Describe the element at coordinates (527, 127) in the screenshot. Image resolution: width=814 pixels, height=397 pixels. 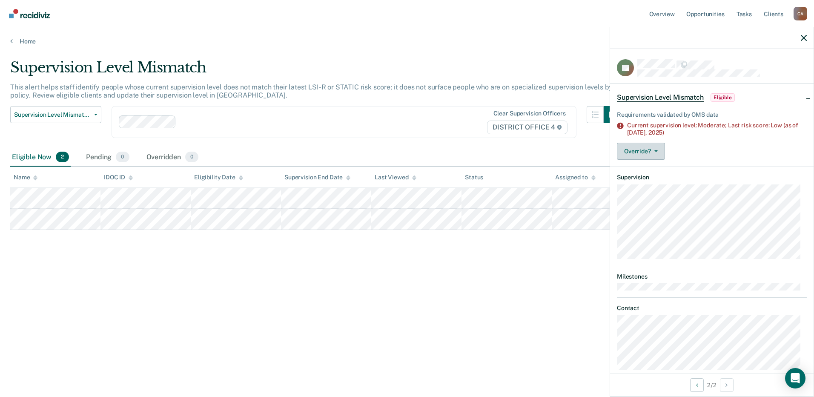
I see `span: DISTRICT OFFICE 4` at that location.